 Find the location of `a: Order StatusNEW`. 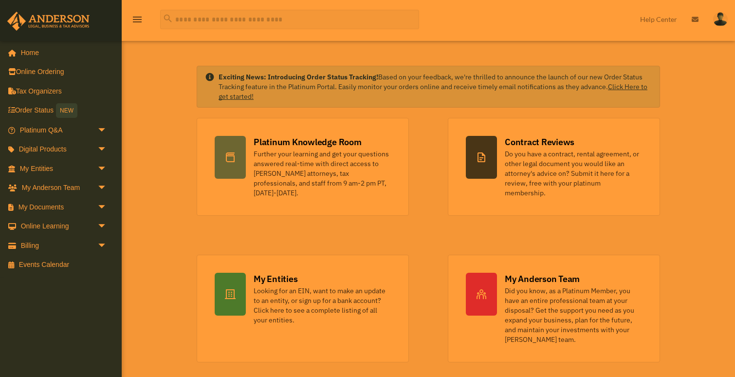

a: Order StatusNEW is located at coordinates (64, 110).